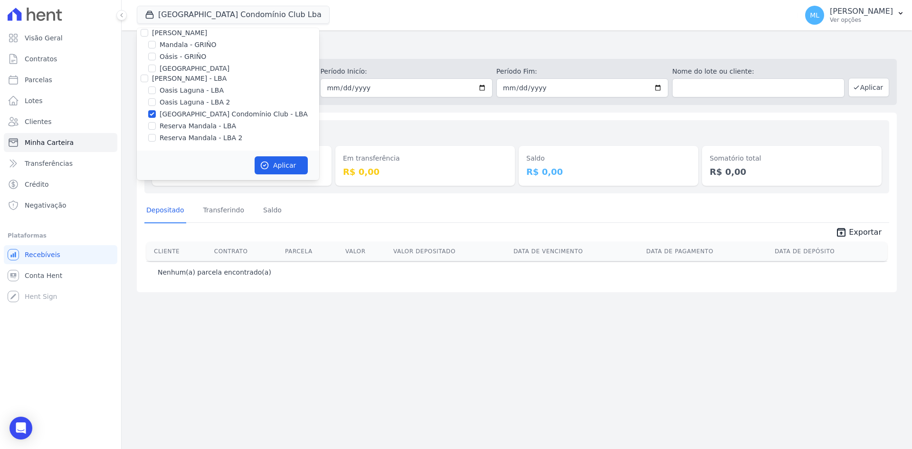 The width and height of the screenshot is (912, 449). What do you see at coordinates (60, 276) in the screenshot?
I see `a: Conta Hent` at bounding box center [60, 276].